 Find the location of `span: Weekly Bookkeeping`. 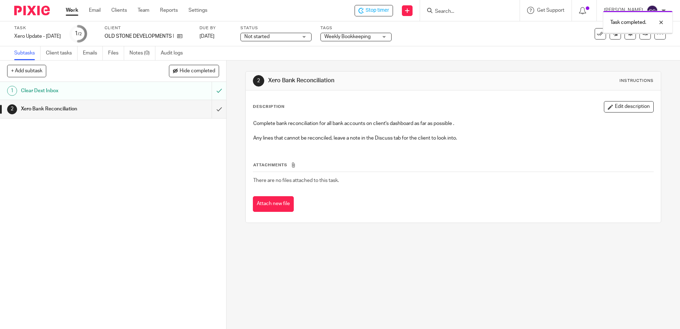

span: Weekly Bookkeeping is located at coordinates (348, 37).